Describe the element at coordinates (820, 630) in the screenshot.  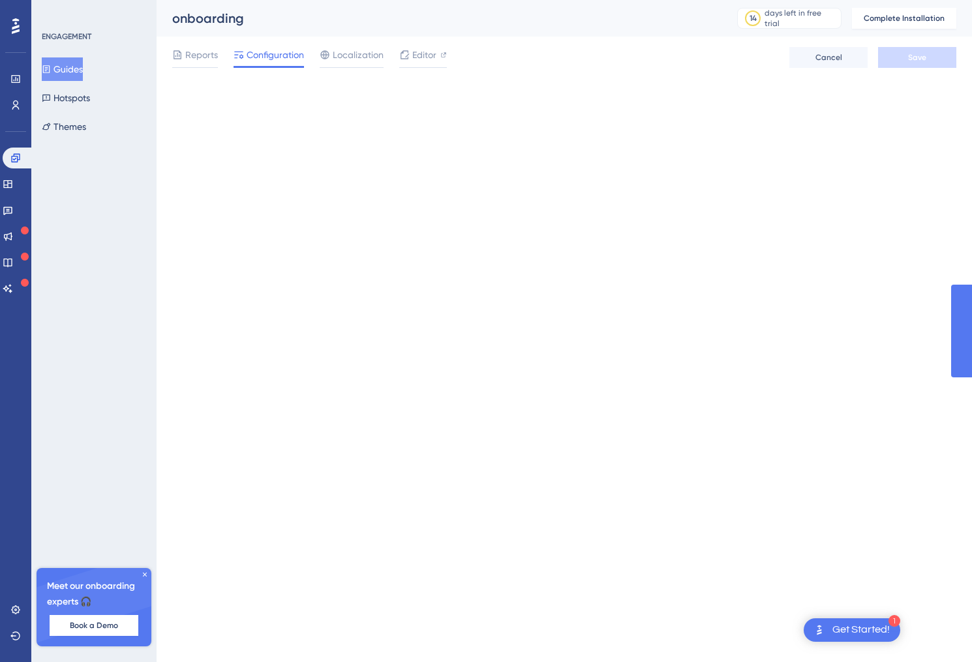
I see `img: launcher-image-alternative-text` at that location.